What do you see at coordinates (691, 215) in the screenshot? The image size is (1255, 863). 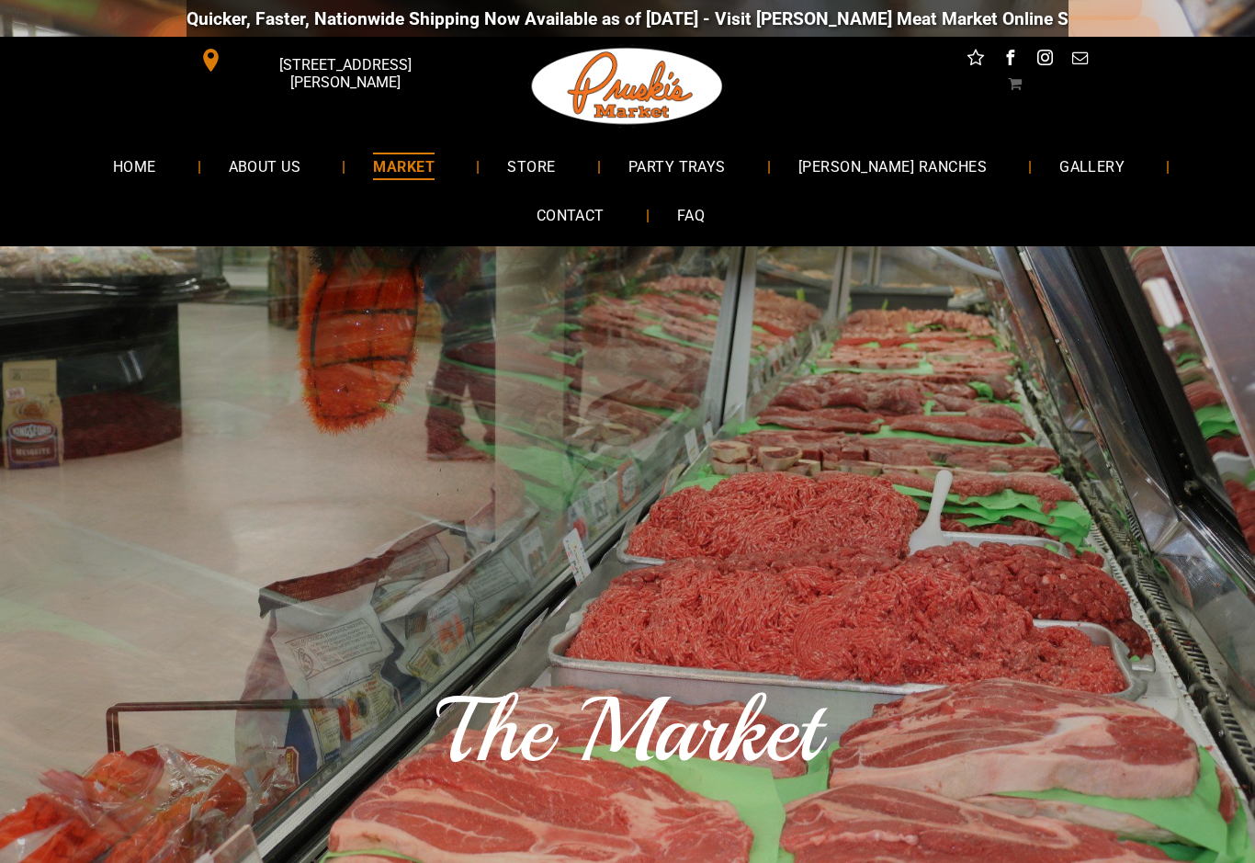 I see `a: FAQ` at bounding box center [691, 215].